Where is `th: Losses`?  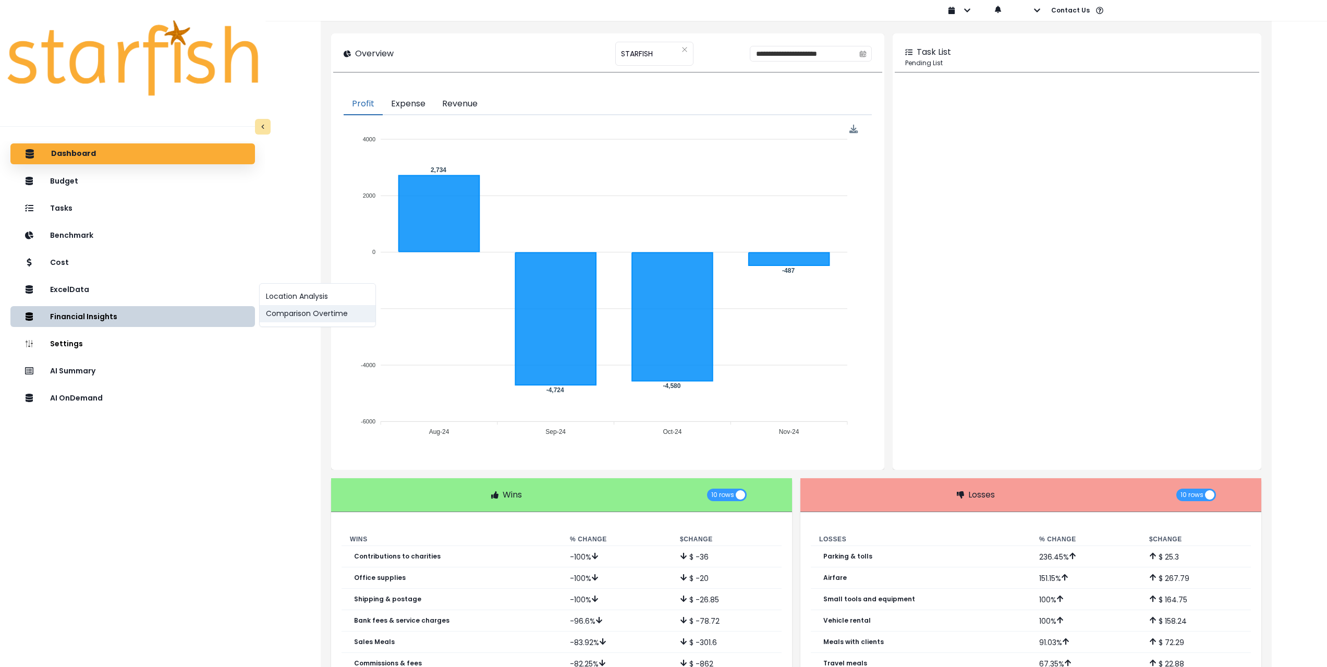
th: Losses is located at coordinates (921, 539).